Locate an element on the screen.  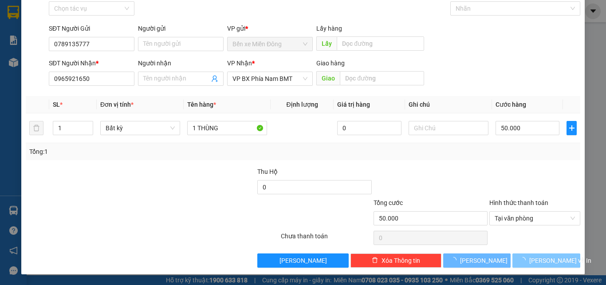
span: Lấy is located at coordinates (327, 44).